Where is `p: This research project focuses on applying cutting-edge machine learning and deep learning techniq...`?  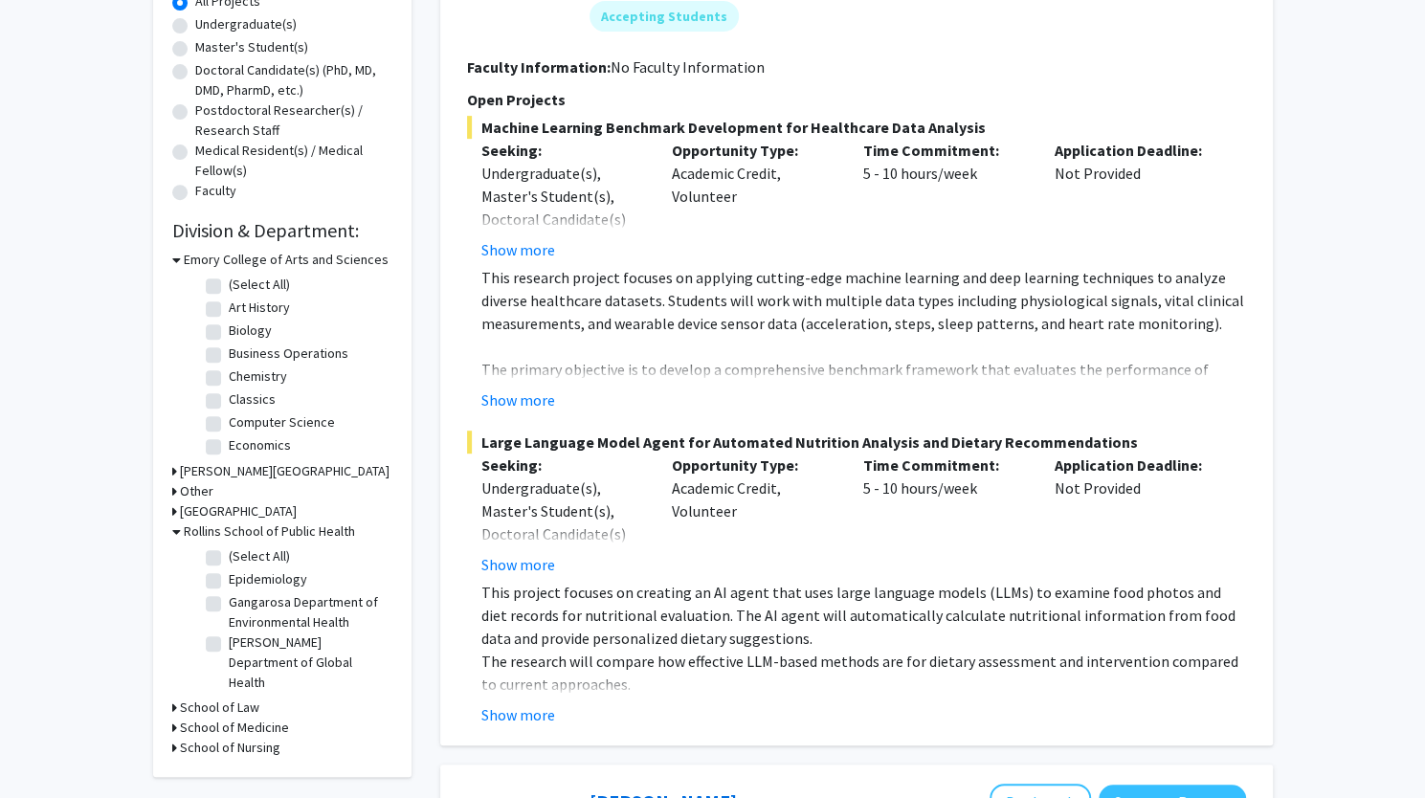
p: This research project focuses on applying cutting-edge machine learning and deep learning techniq... is located at coordinates (863, 300).